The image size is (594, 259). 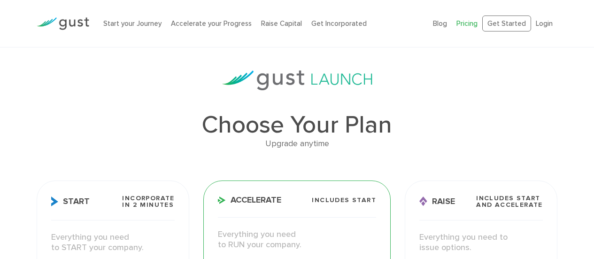 What do you see at coordinates (249, 200) in the screenshot?
I see `span: Accelerate` at bounding box center [249, 200].